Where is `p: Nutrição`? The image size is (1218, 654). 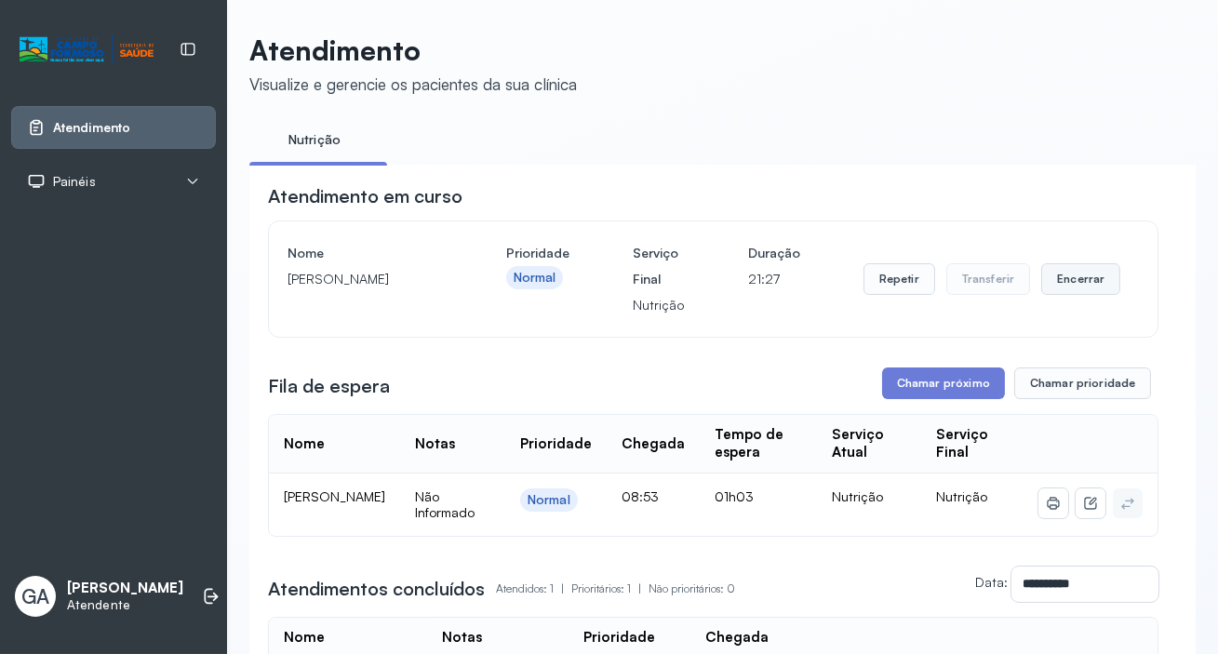
p: Nutrição is located at coordinates (659, 305).